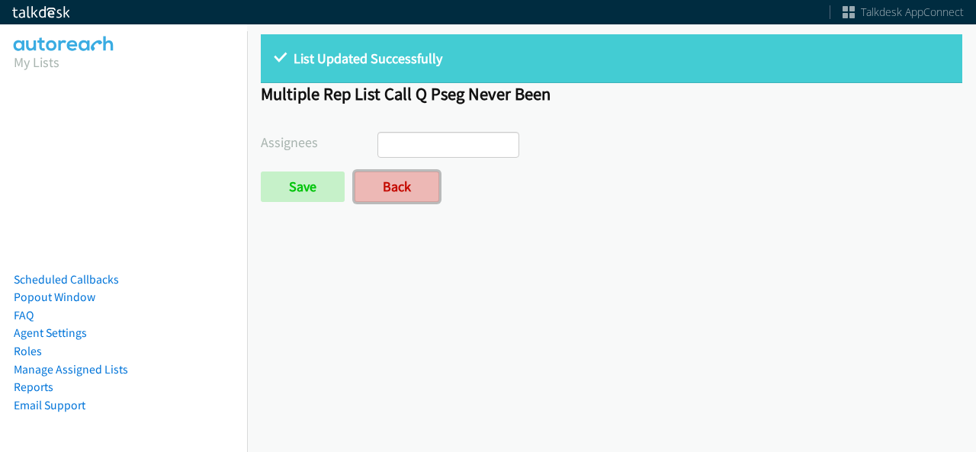 This screenshot has width=976, height=452. Describe the element at coordinates (397, 187) in the screenshot. I see `a: Back` at that location.